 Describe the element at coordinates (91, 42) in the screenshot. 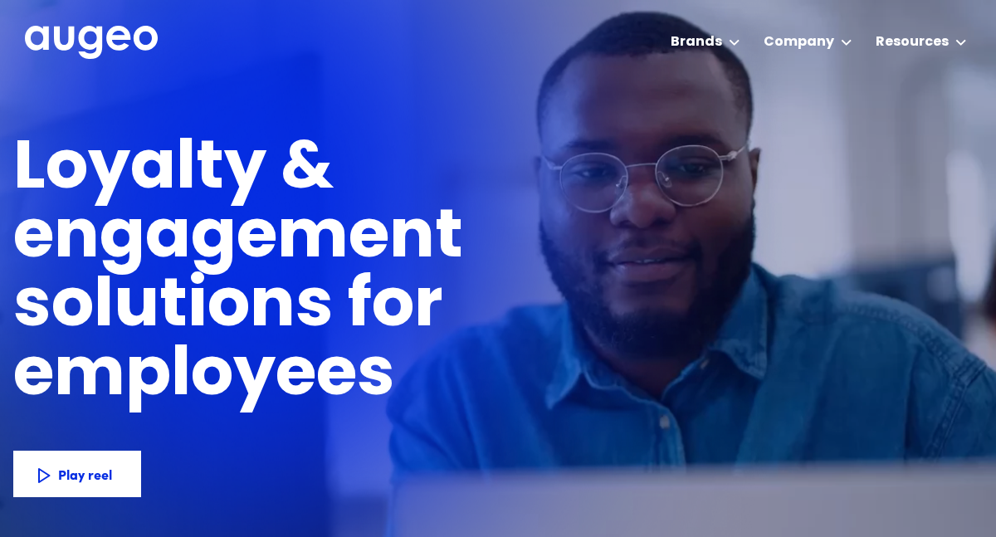

I see `img: Augeo's full logo in white.` at that location.